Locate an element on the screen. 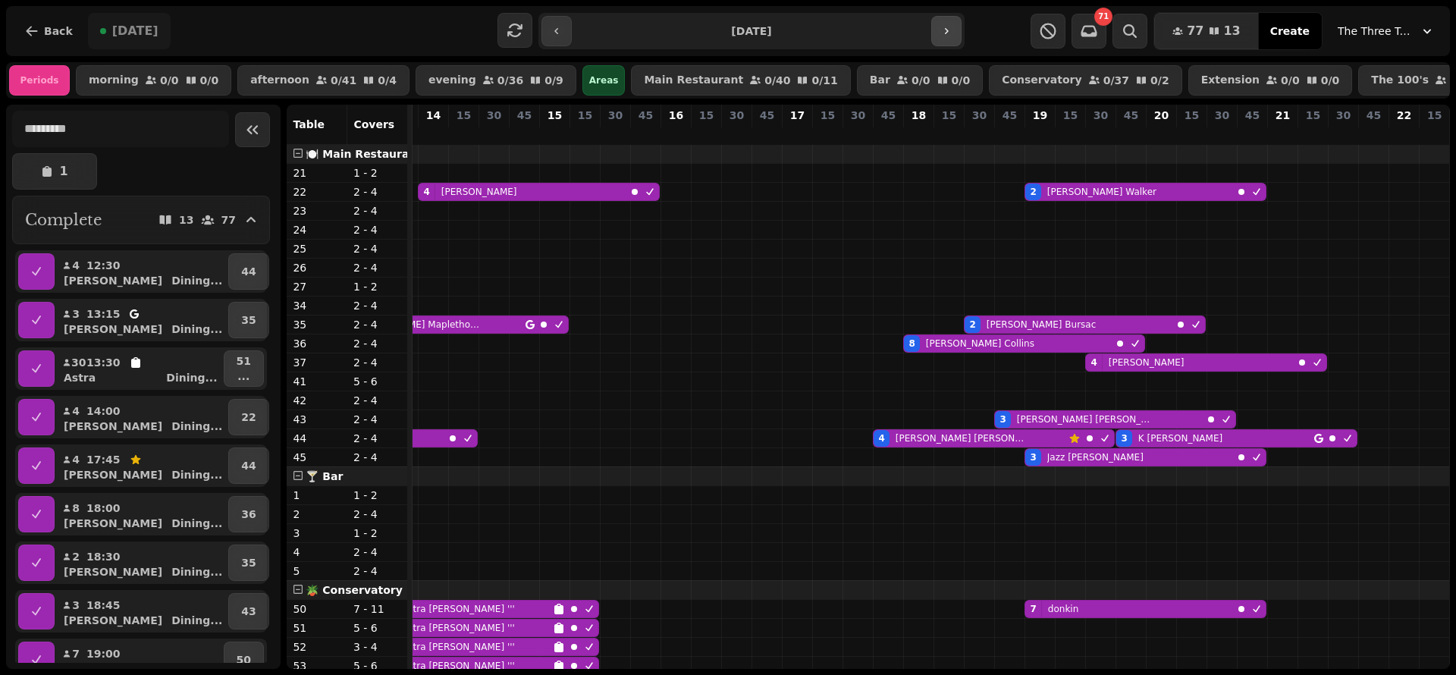  p: 2 is located at coordinates (76, 557).